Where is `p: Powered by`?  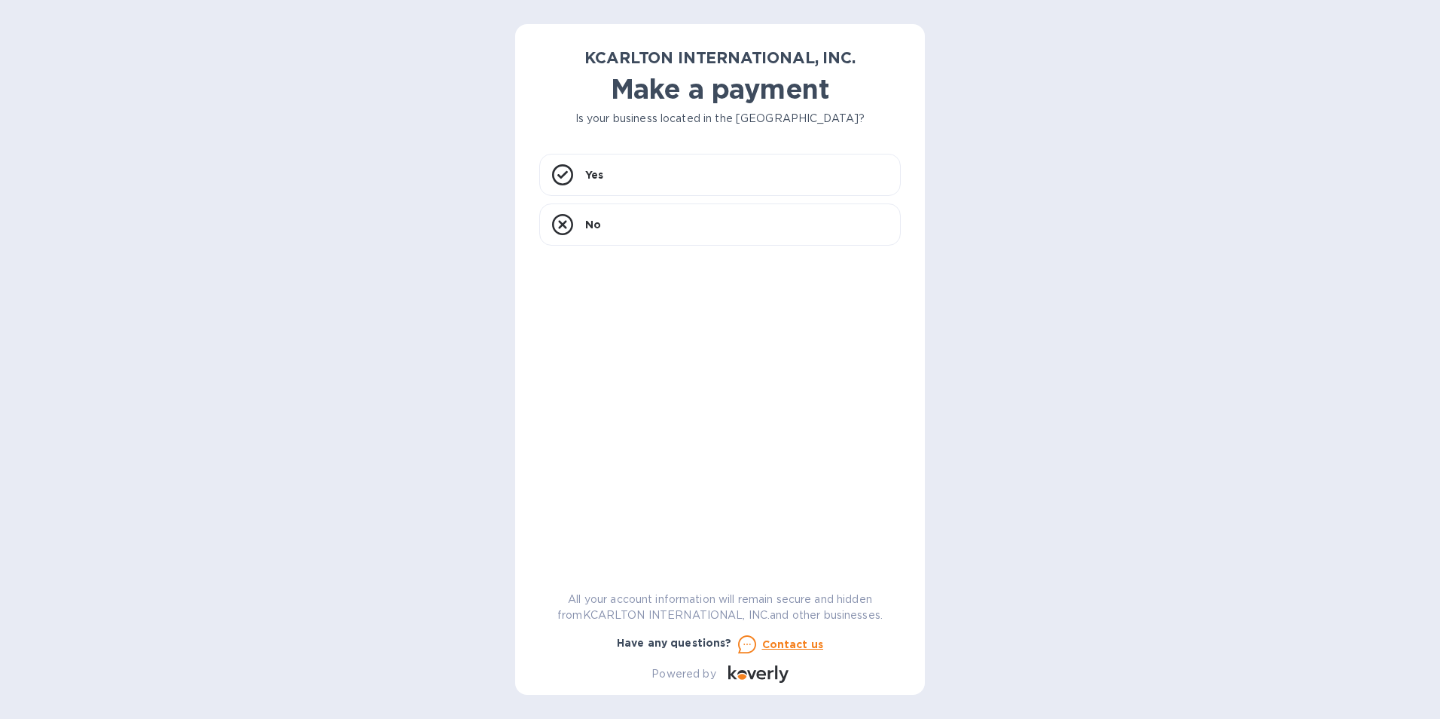
p: Powered by is located at coordinates (683, 673).